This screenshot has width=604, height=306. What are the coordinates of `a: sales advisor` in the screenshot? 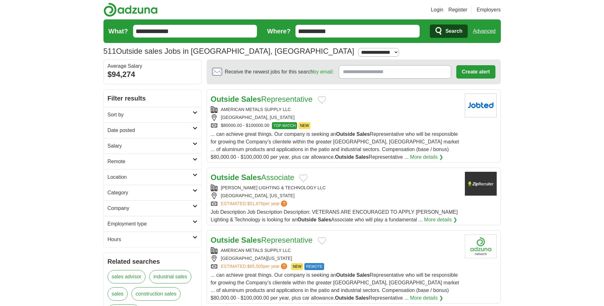 It's located at (126, 277).